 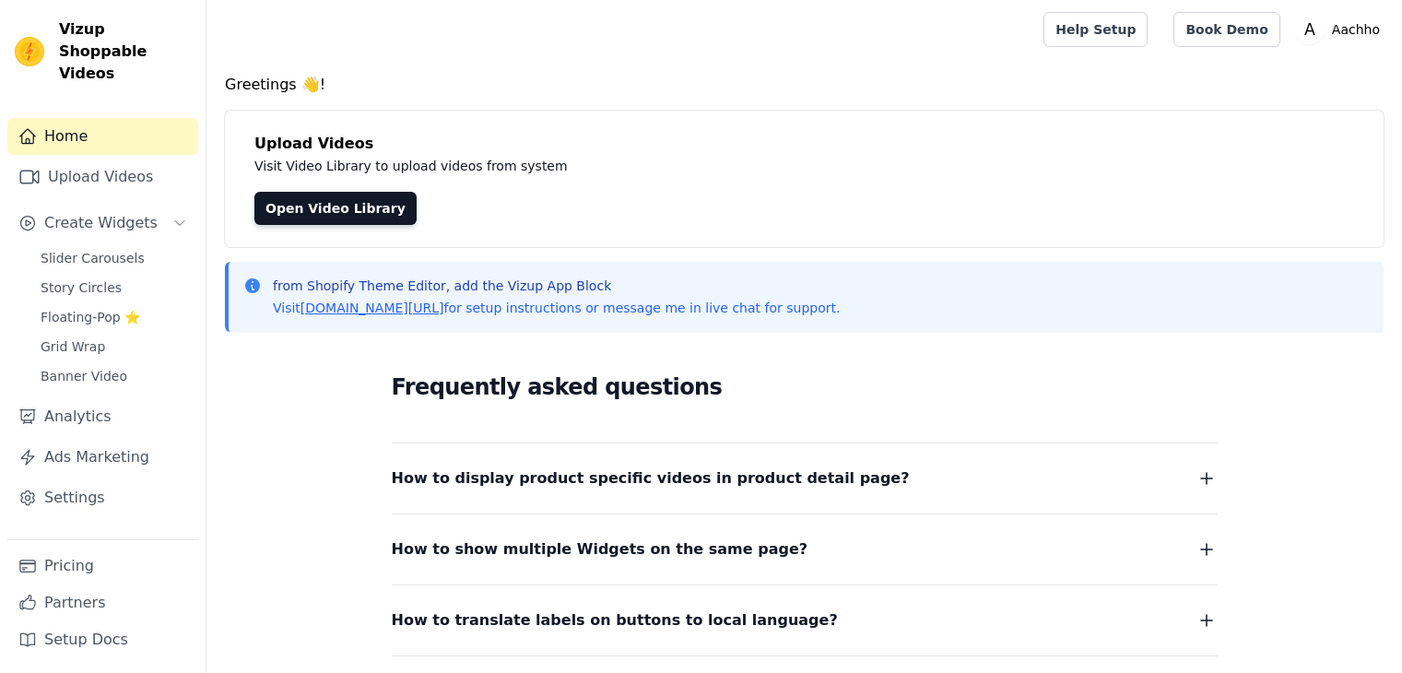 What do you see at coordinates (600, 549) in the screenshot?
I see `span: How to show multiple Widgets on the same page?` at bounding box center [600, 549].